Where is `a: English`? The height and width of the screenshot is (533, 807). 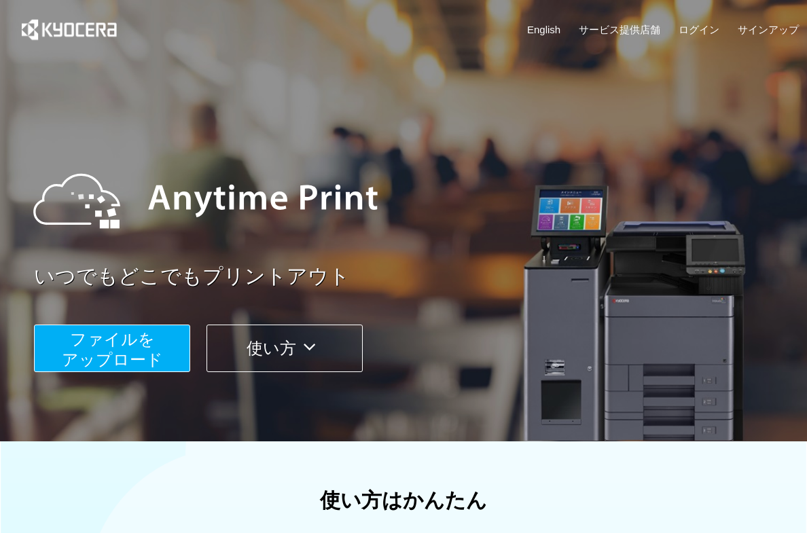
a: English is located at coordinates (544, 29).